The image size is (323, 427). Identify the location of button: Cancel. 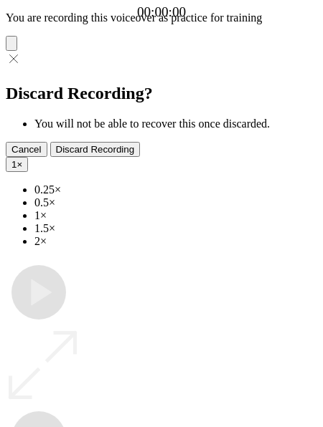
(27, 149).